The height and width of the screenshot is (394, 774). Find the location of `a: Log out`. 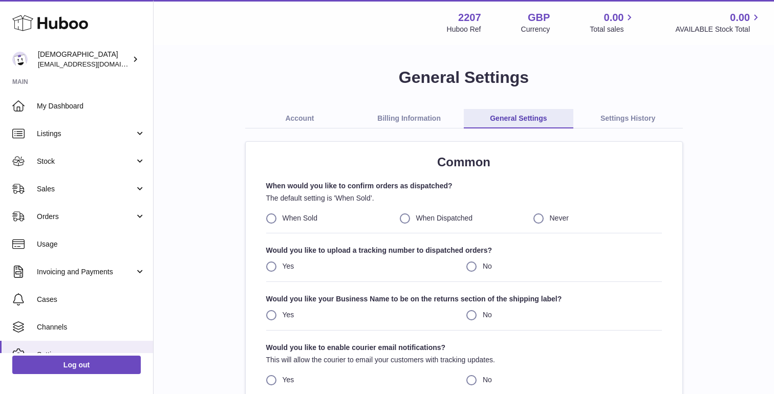

a: Log out is located at coordinates (76, 365).